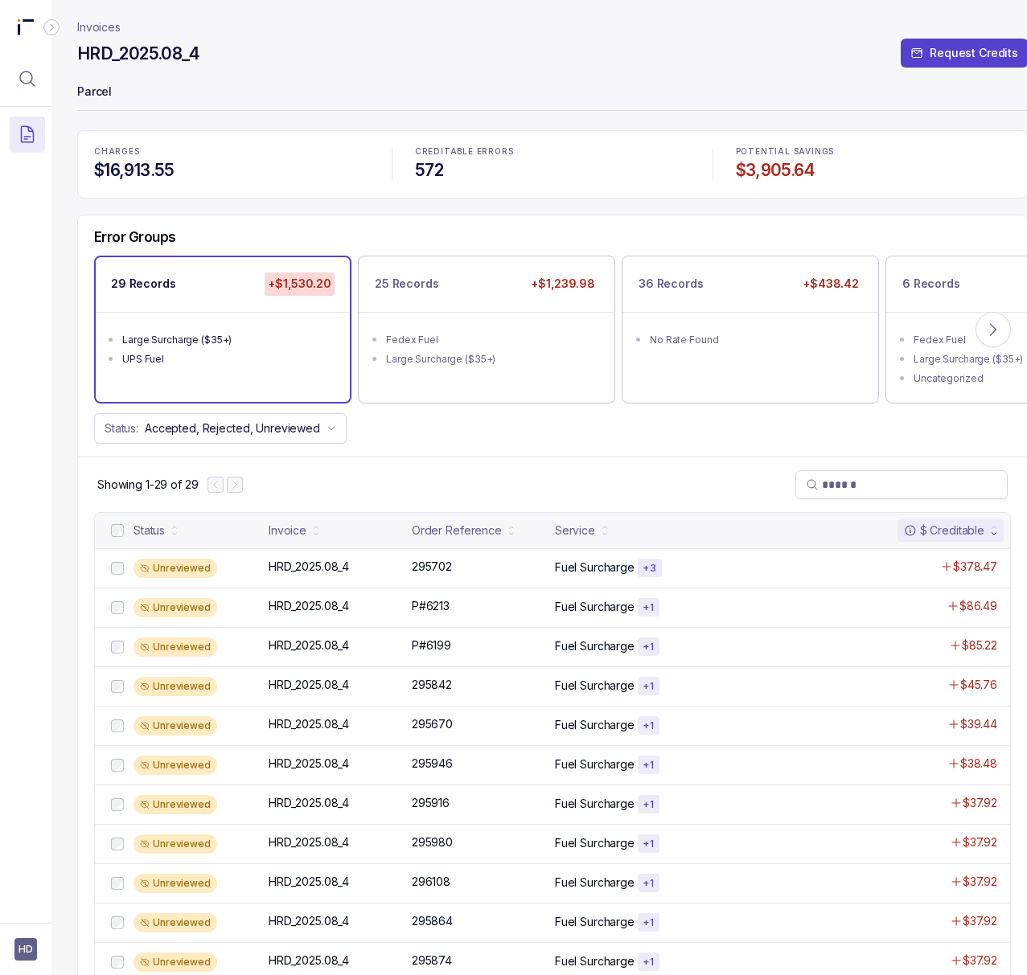 The image size is (1027, 975). What do you see at coordinates (650, 569) in the screenshot?
I see `p: + 3` at bounding box center [650, 569].